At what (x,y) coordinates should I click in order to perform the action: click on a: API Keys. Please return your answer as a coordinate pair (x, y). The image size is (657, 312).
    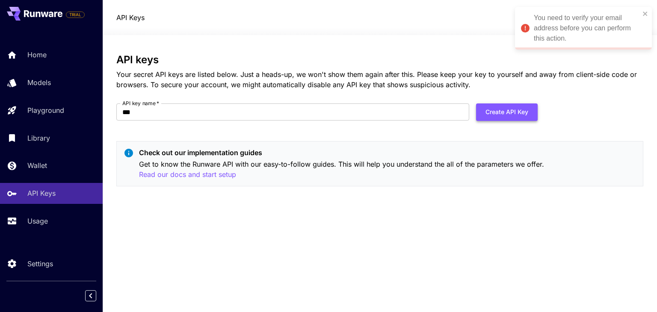
    Looking at the image, I should click on (130, 18).